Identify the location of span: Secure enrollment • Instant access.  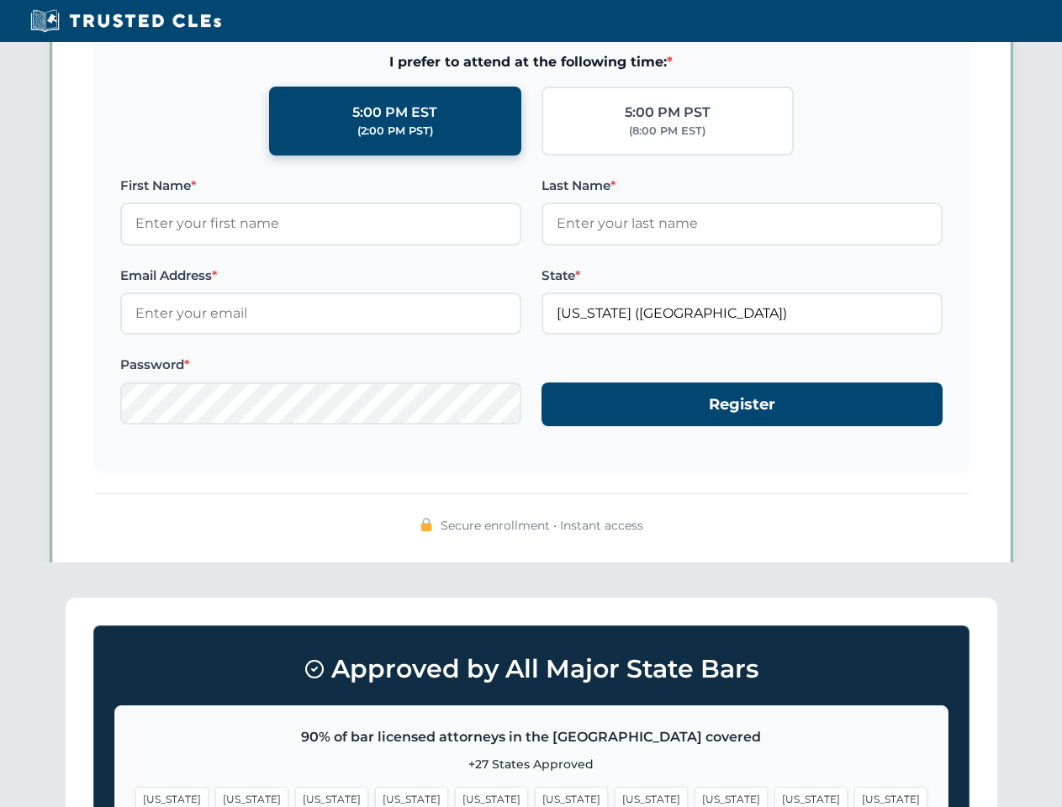
(542, 526).